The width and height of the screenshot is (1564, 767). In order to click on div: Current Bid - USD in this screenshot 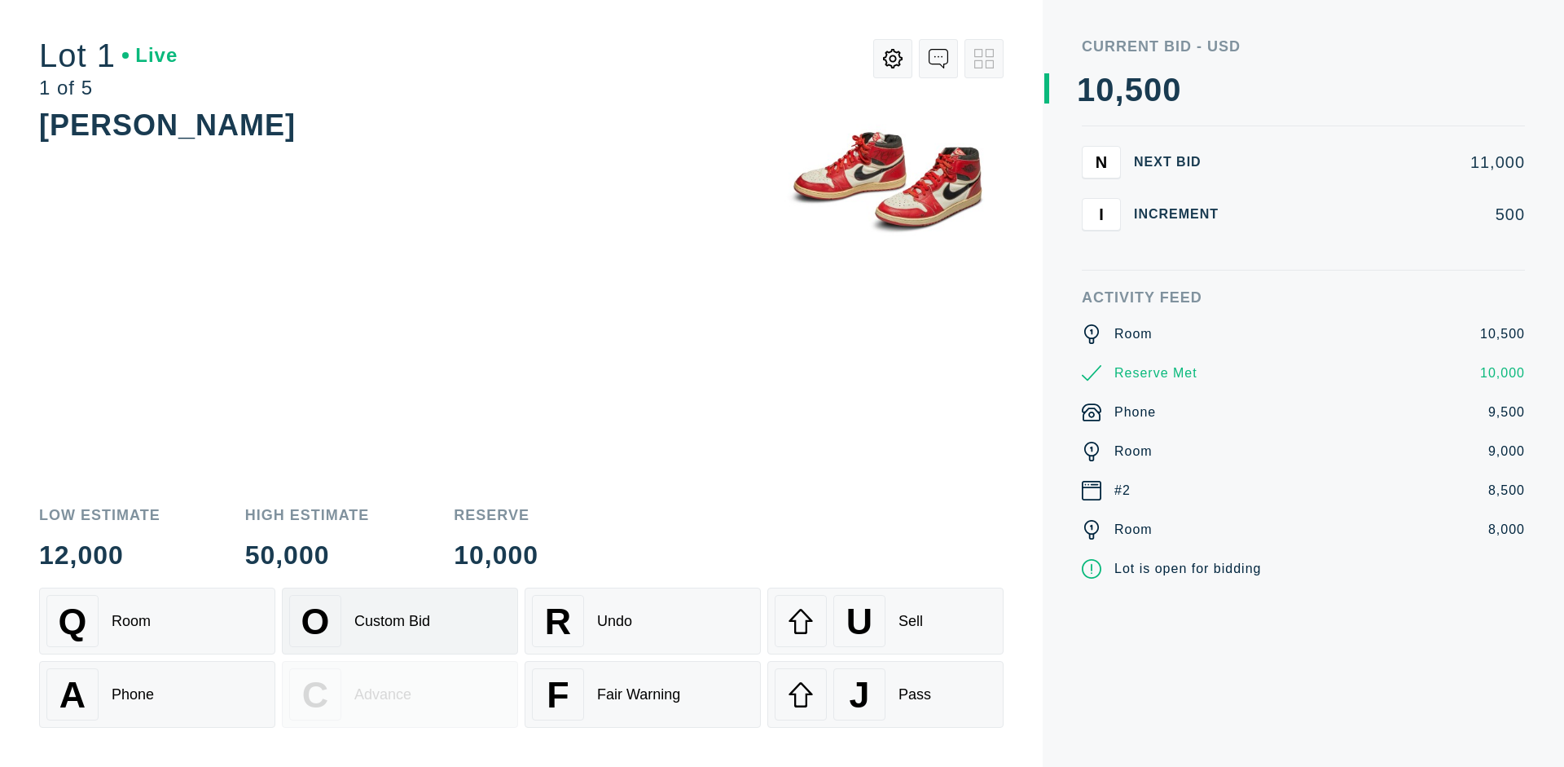, I will do `click(1303, 46)`.